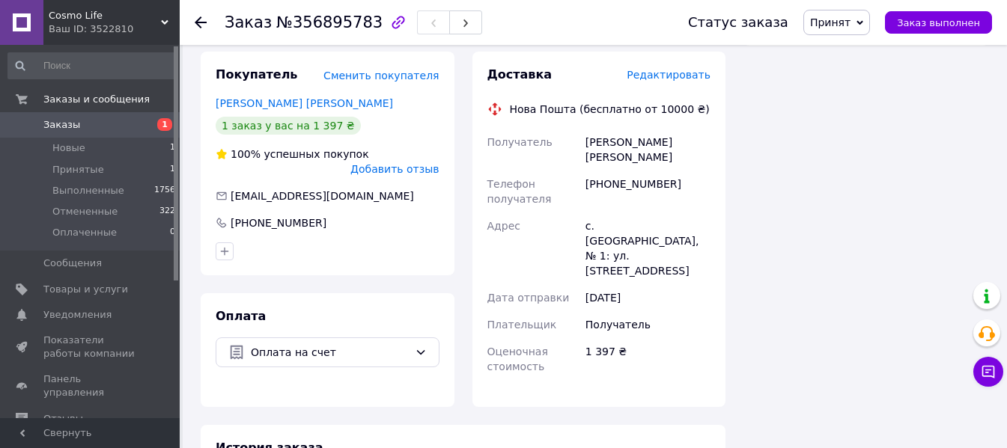 The height and width of the screenshot is (448, 1007). I want to click on span: Оплата на счет, so click(329, 353).